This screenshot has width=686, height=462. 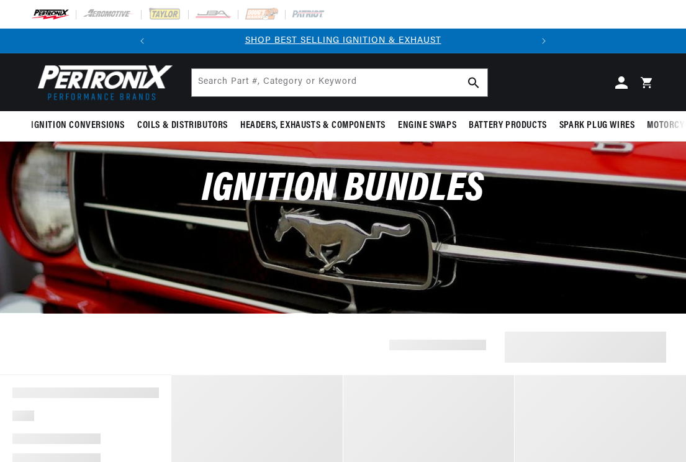 What do you see at coordinates (313, 125) in the screenshot?
I see `span: Headers, Exhausts & Components` at bounding box center [313, 125].